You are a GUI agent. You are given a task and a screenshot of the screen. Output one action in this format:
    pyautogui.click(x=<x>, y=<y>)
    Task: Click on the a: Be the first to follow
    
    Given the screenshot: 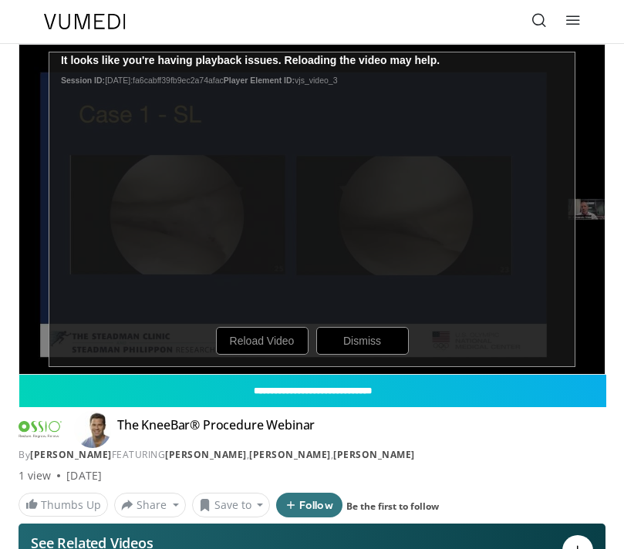 What is the action you would take?
    pyautogui.click(x=392, y=506)
    